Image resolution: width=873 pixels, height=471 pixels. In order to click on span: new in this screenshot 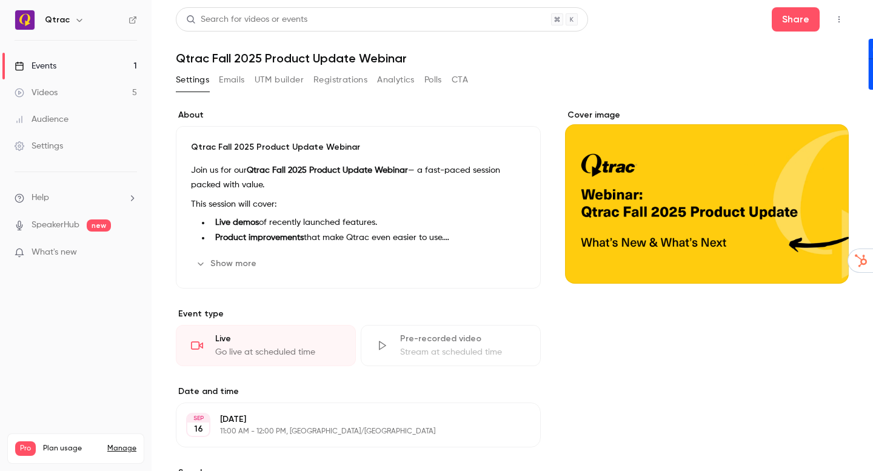, I will do `click(99, 225)`.